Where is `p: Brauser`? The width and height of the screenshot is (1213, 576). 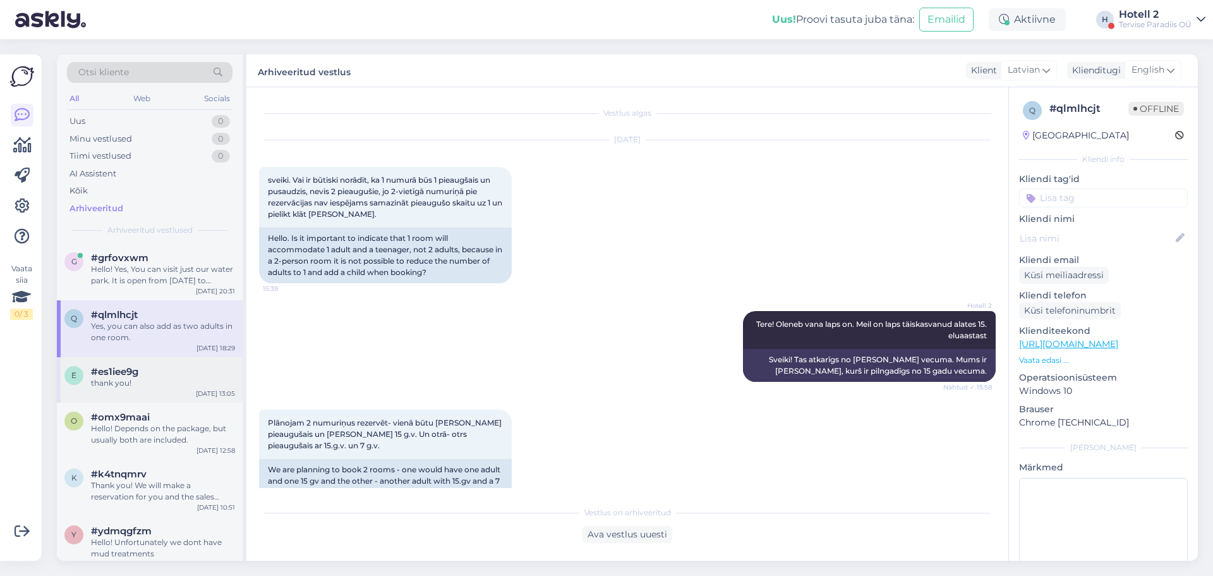 p: Brauser is located at coordinates (1103, 409).